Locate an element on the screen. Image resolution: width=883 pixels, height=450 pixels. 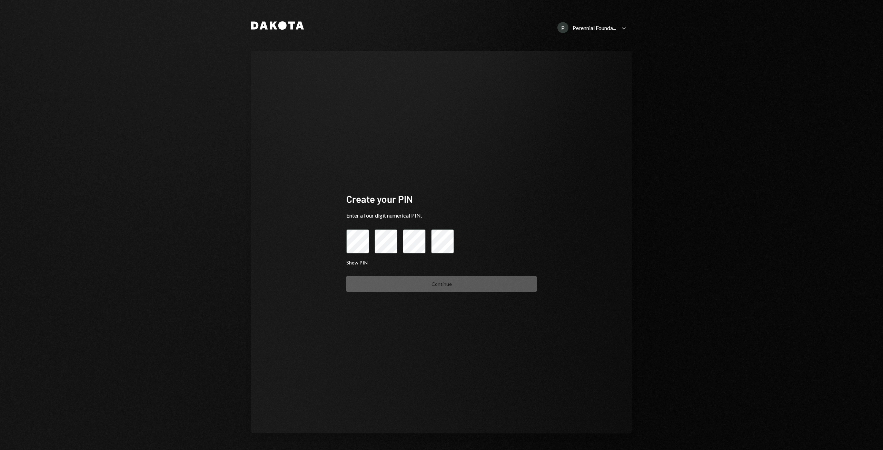
div: Create your PIN is located at coordinates (442, 199).